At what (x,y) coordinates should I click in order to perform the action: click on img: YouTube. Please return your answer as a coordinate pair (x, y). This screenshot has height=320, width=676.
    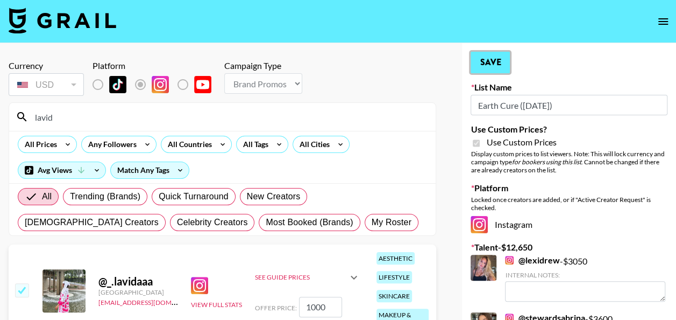
    Looking at the image, I should click on (203, 84).